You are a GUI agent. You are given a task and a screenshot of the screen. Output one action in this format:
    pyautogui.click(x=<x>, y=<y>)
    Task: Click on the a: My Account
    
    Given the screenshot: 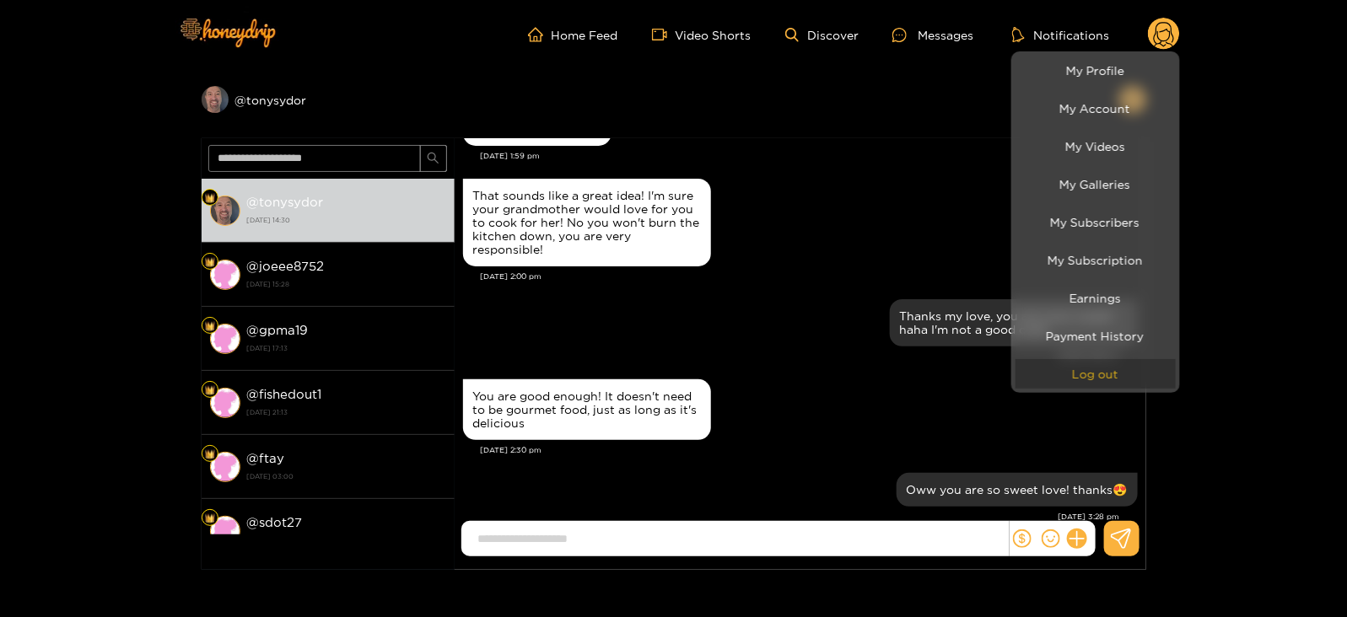 What is the action you would take?
    pyautogui.click(x=1096, y=108)
    